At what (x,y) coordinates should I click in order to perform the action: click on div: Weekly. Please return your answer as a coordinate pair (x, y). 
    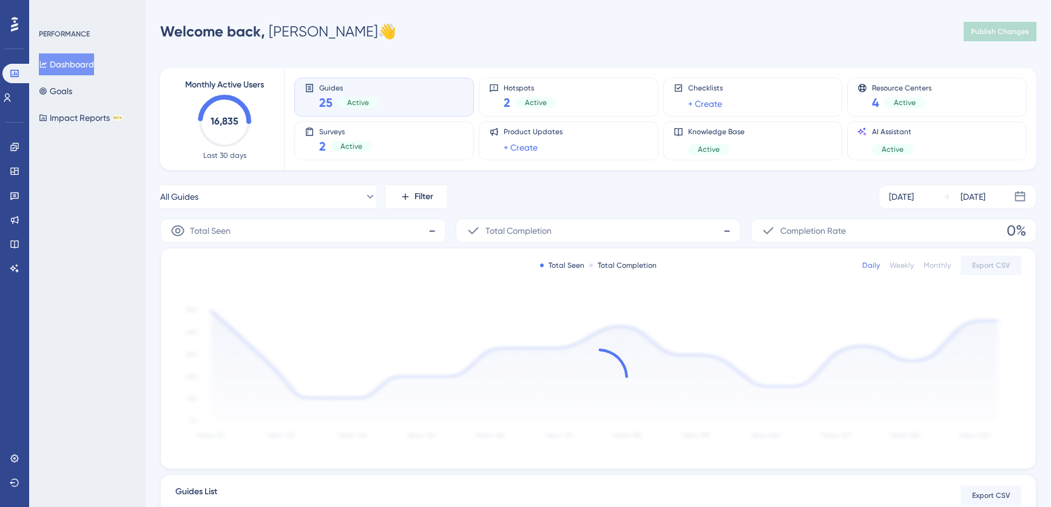
    Looking at the image, I should click on (902, 265).